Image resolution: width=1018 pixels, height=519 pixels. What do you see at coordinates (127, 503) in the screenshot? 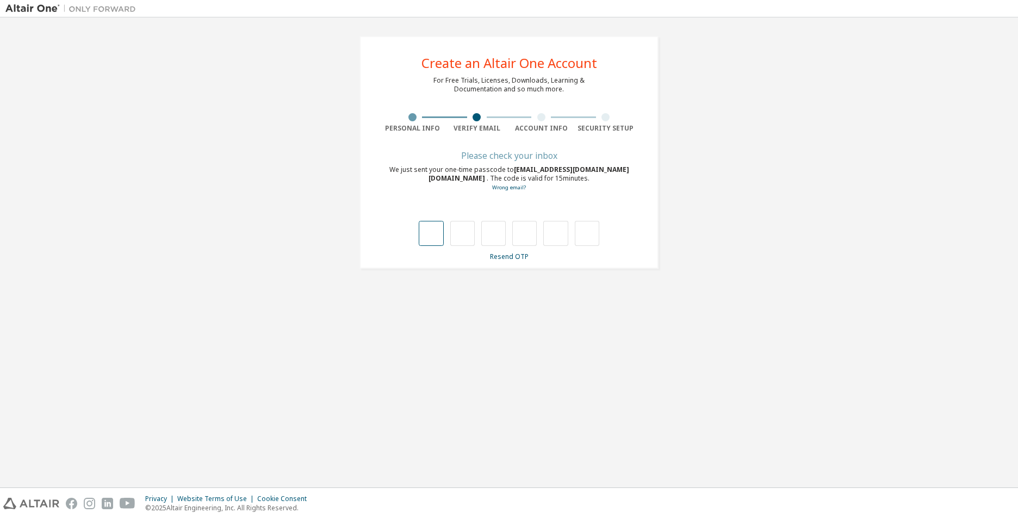
I see `img: youtube.svg` at bounding box center [127, 503].